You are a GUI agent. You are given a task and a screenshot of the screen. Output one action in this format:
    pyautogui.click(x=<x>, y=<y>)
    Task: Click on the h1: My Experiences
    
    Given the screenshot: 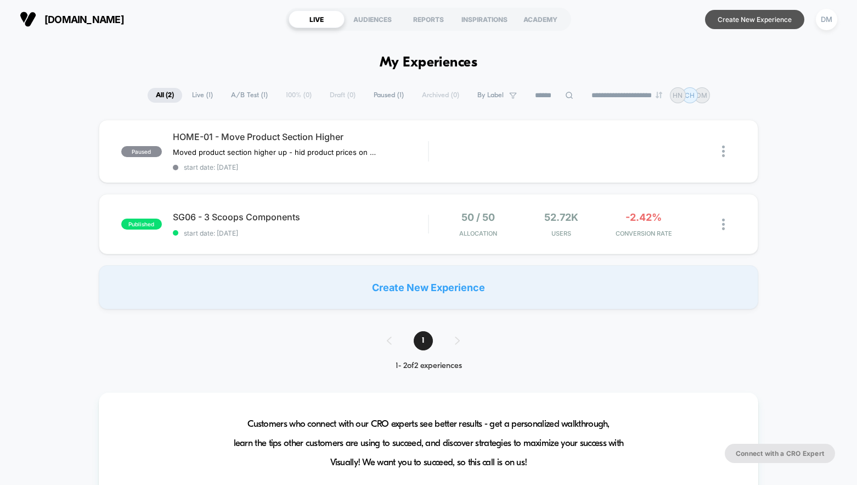 What is the action you would take?
    pyautogui.click(x=429, y=63)
    